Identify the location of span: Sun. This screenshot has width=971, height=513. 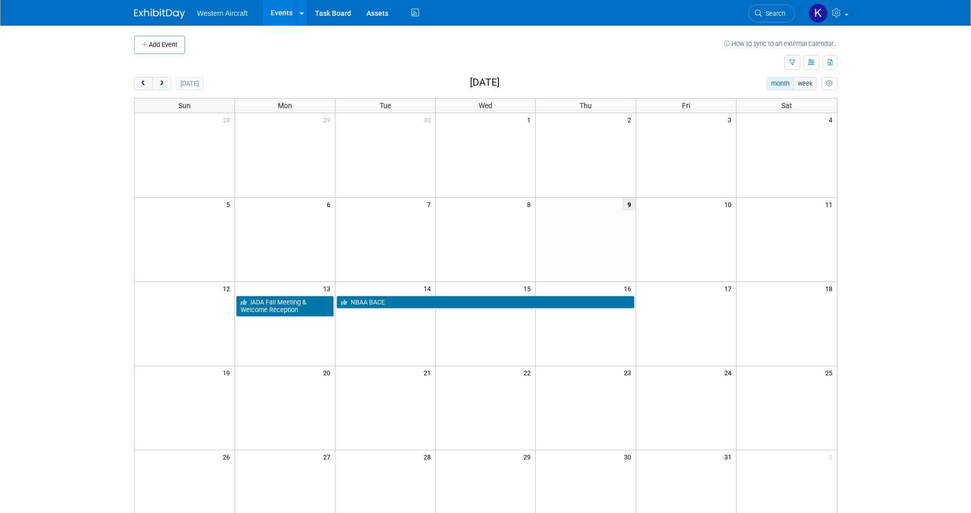
(185, 106).